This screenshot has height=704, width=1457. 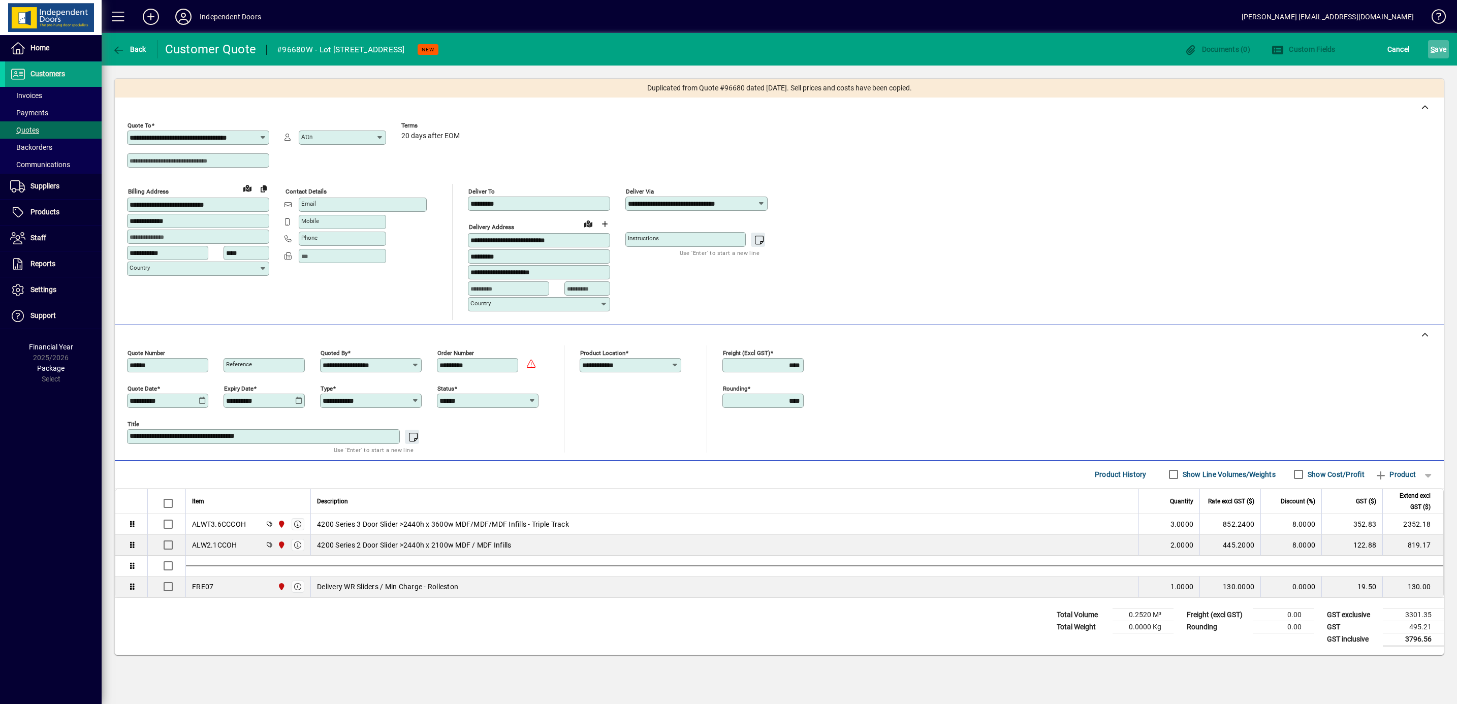 I want to click on span: Reports, so click(x=43, y=264).